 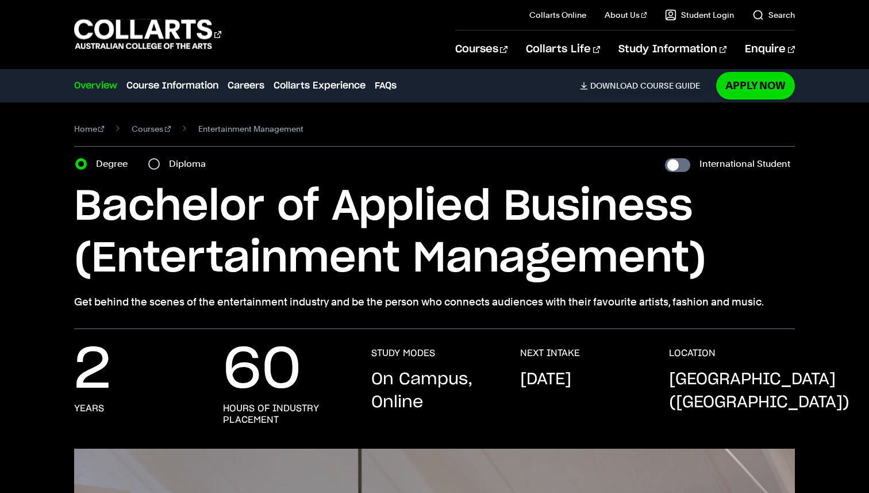 I want to click on h3: LOCATION, so click(x=692, y=353).